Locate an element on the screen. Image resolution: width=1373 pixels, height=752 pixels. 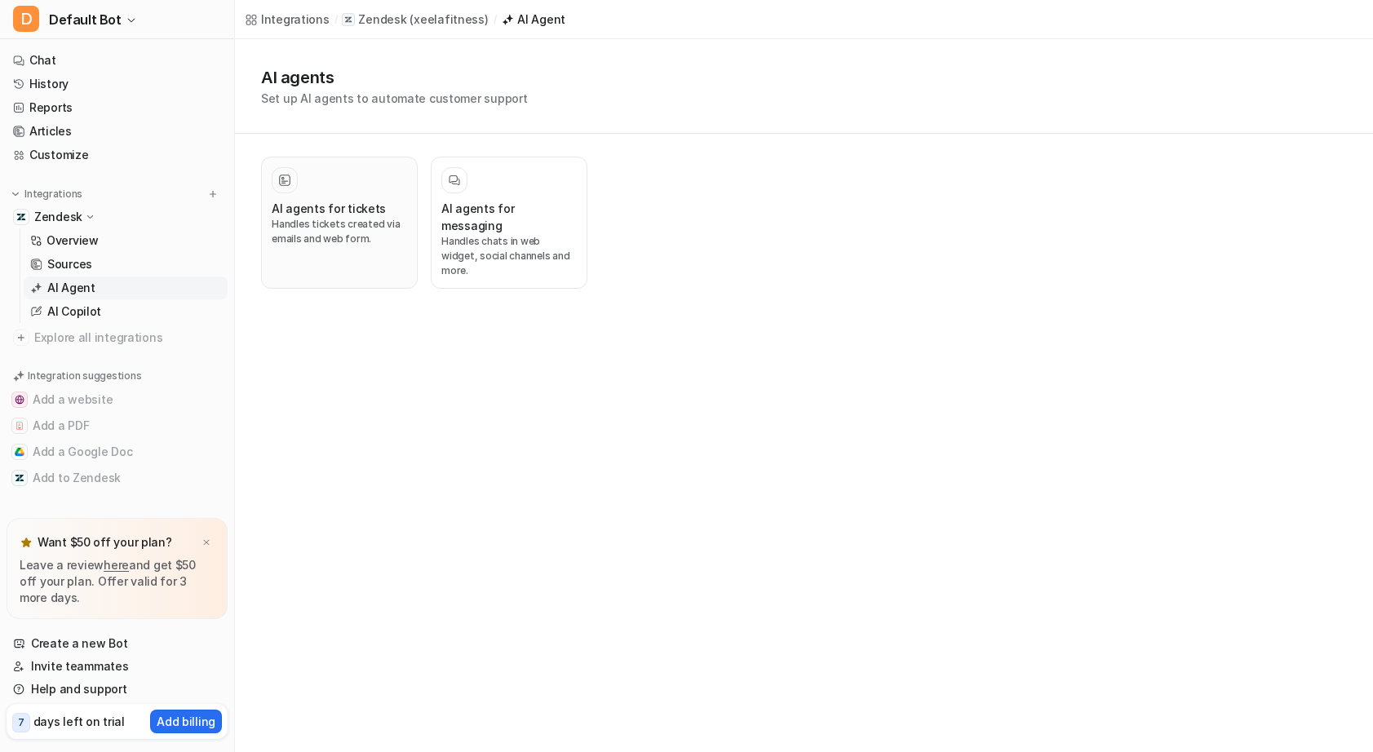
h3: AI agents for tickets is located at coordinates (329, 208).